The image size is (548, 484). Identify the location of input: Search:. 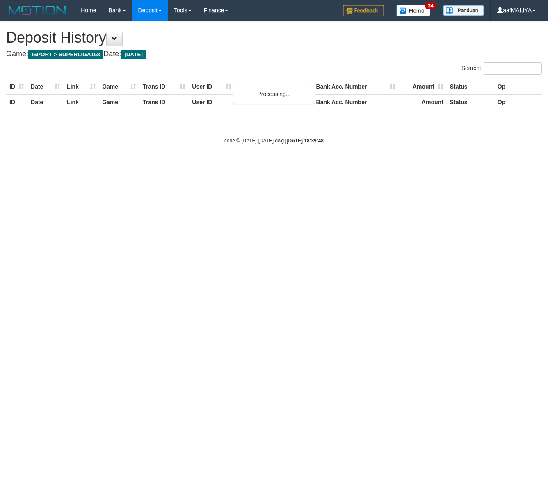
(513, 69).